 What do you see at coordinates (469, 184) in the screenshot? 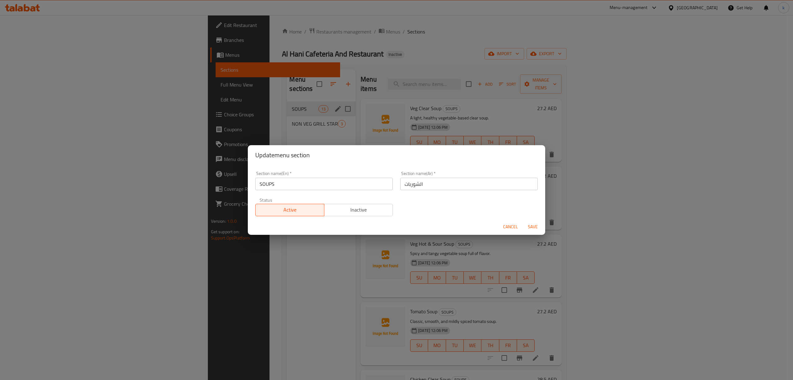
I see `input: Please enter section name(ar)` at bounding box center [469, 184].